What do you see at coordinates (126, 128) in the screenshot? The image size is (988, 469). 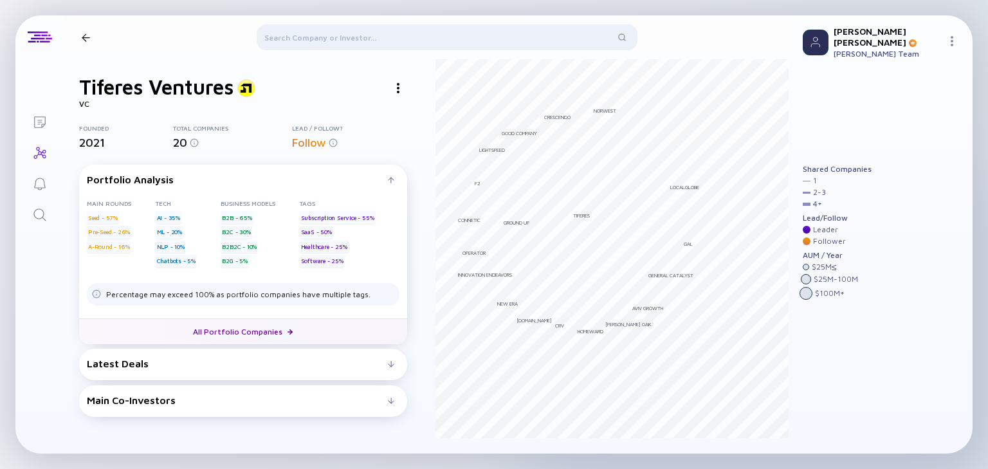 I see `div: Founded` at bounding box center [126, 128].